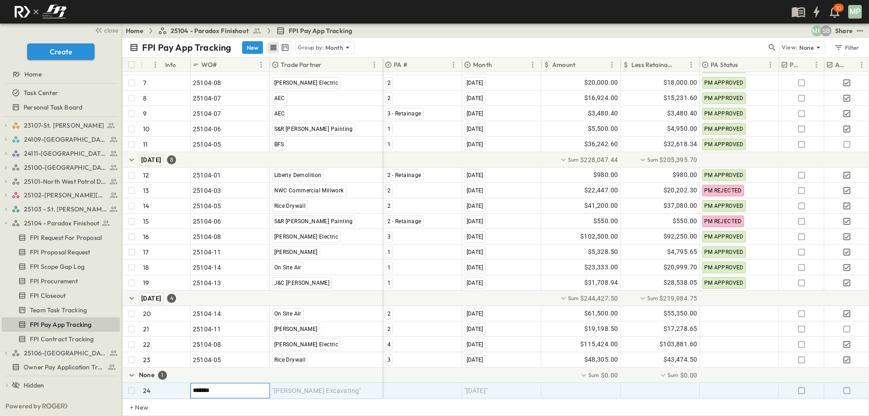 The height and width of the screenshot is (416, 869). Describe the element at coordinates (63, 367) in the screenshot. I see `span: Owner Pay Application Tracking` at that location.